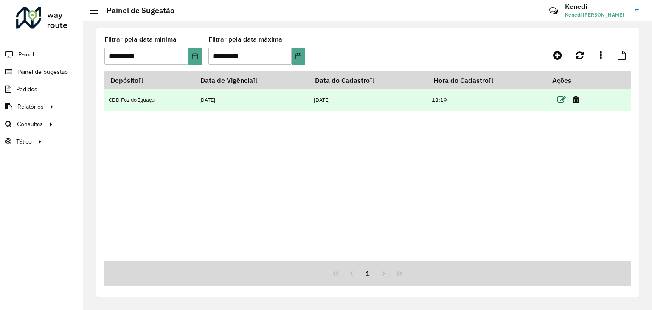 The image size is (652, 310). I want to click on span: Pedidos, so click(27, 89).